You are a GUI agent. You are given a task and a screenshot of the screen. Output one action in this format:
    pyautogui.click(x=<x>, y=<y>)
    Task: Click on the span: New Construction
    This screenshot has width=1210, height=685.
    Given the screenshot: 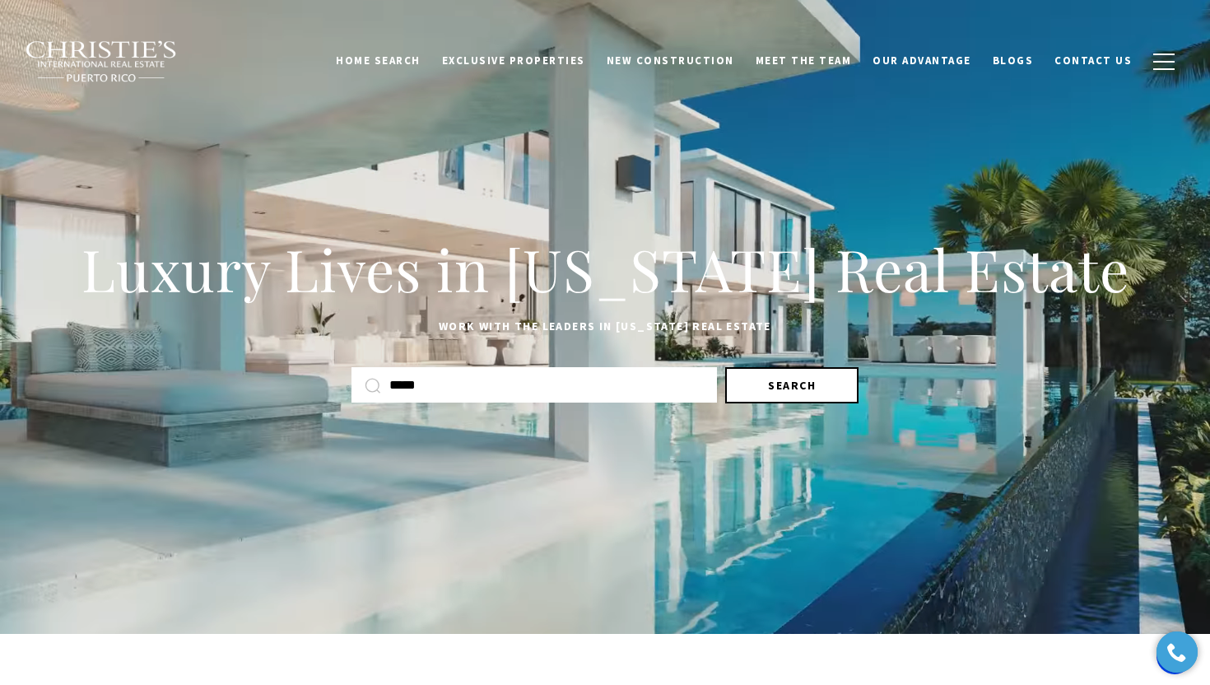 What is the action you would take?
    pyautogui.click(x=670, y=60)
    